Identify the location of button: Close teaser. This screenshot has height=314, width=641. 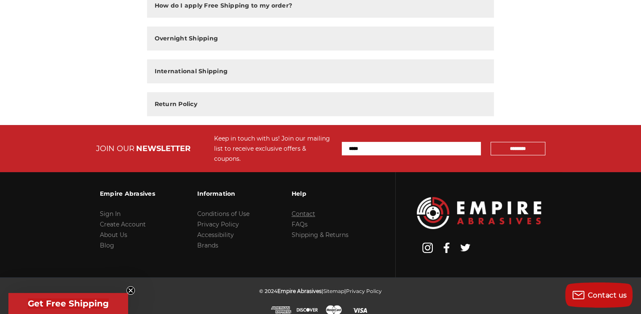
(131, 291).